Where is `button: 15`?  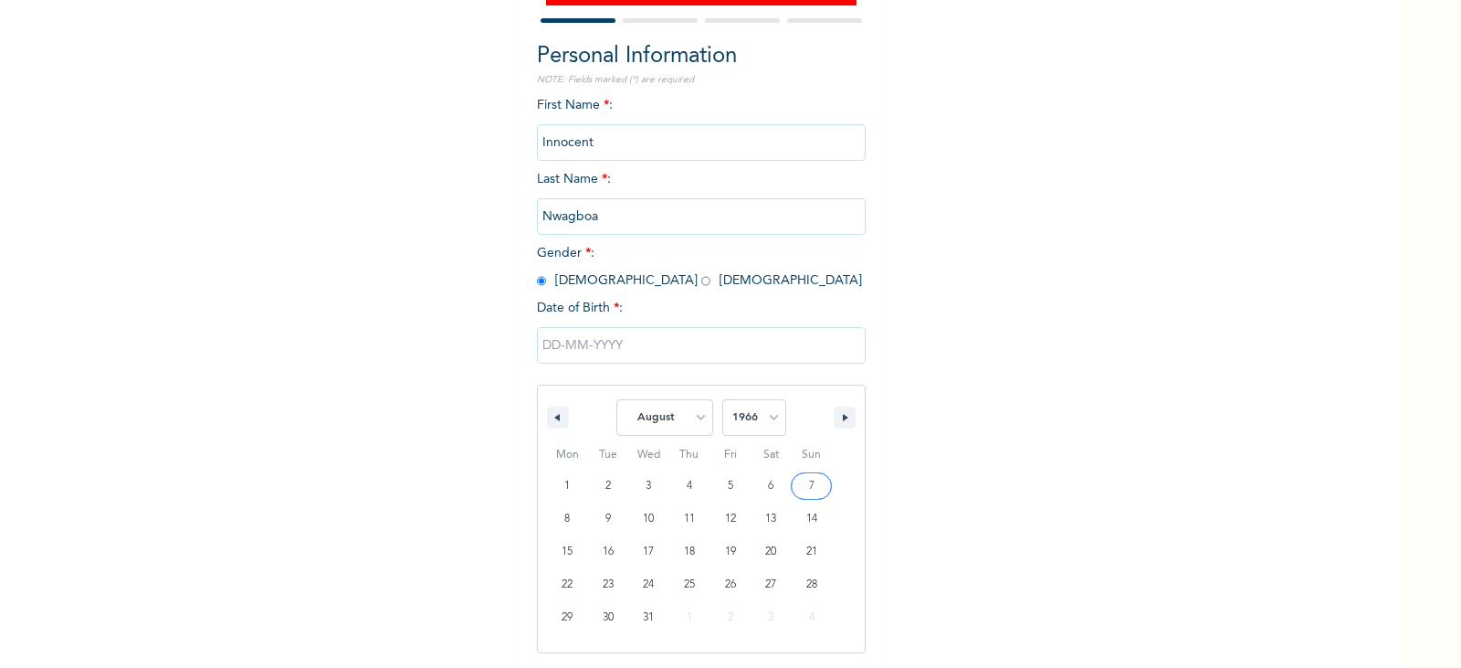
button: 15 is located at coordinates (567, 552).